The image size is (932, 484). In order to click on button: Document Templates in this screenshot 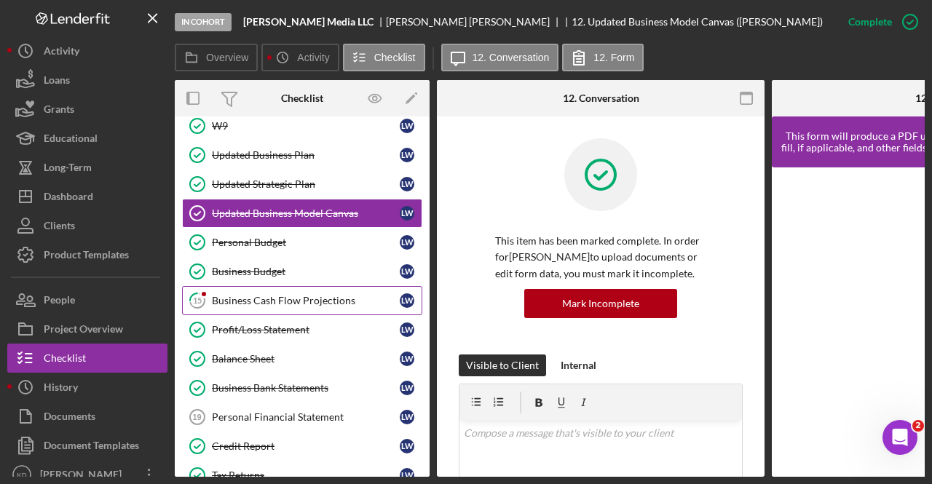, I will do `click(87, 446)`.